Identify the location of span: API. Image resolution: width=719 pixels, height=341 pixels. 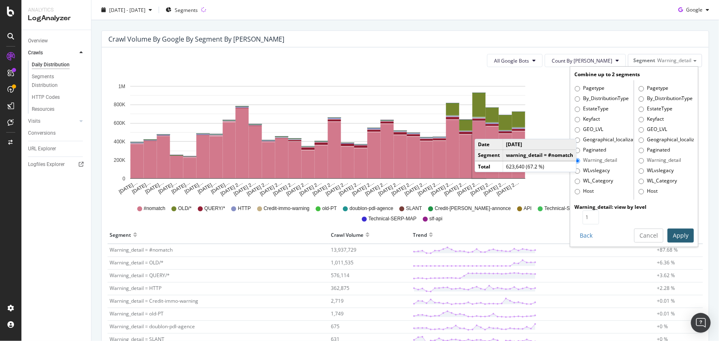
(527, 208).